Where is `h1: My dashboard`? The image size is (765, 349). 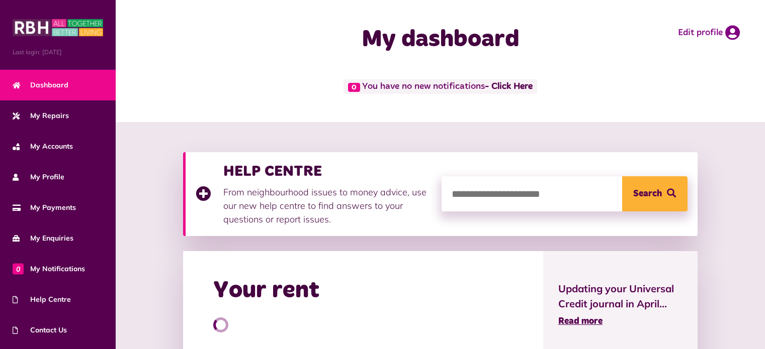 h1: My dashboard is located at coordinates (440, 40).